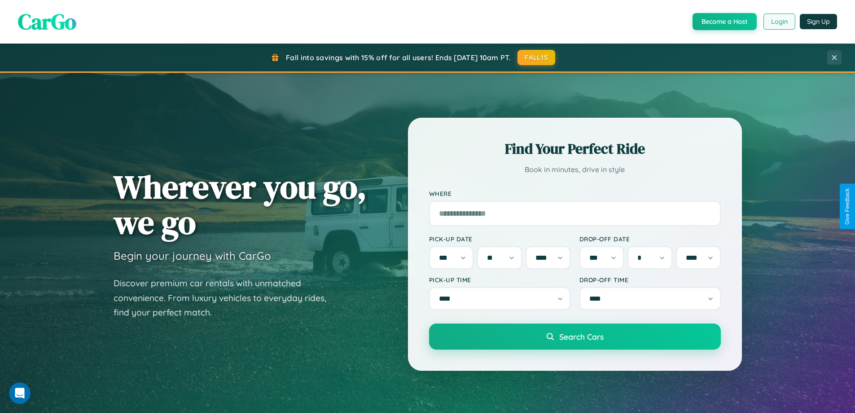 Image resolution: width=855 pixels, height=413 pixels. What do you see at coordinates (575, 193) in the screenshot?
I see `label: Where` at bounding box center [575, 193].